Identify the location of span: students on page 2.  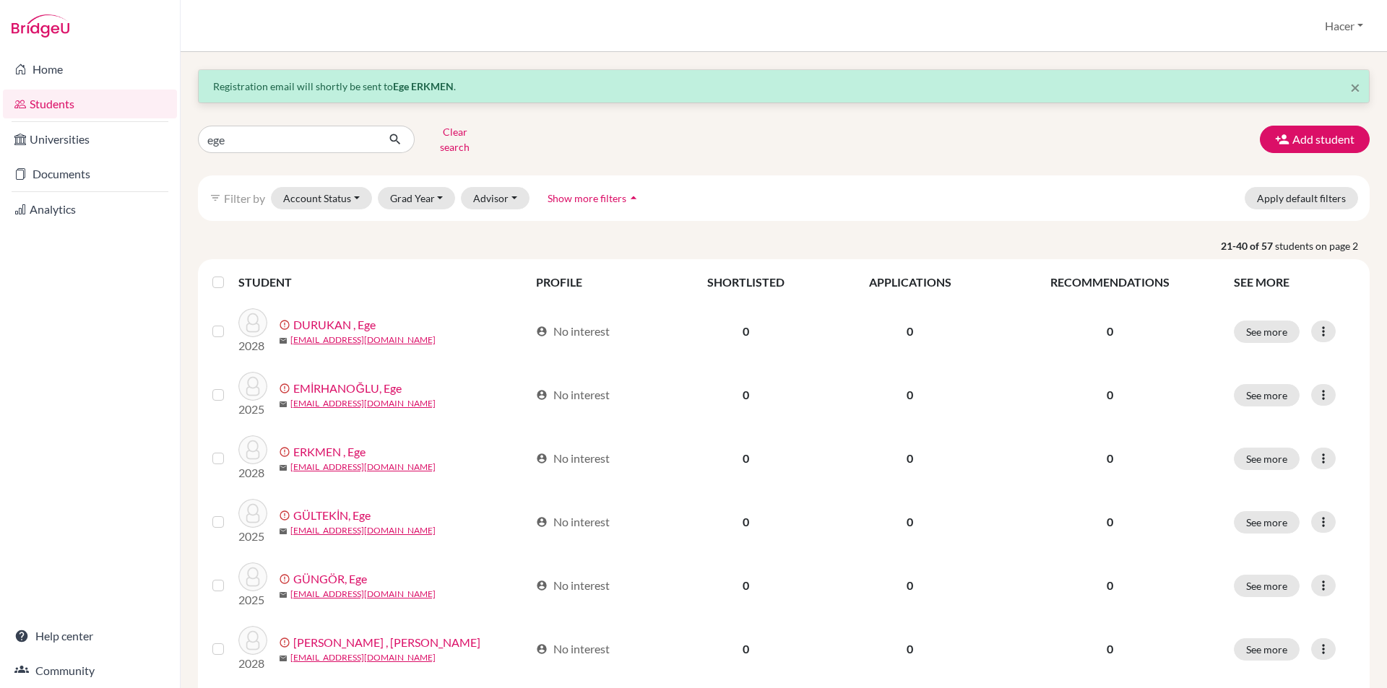
(1322, 246).